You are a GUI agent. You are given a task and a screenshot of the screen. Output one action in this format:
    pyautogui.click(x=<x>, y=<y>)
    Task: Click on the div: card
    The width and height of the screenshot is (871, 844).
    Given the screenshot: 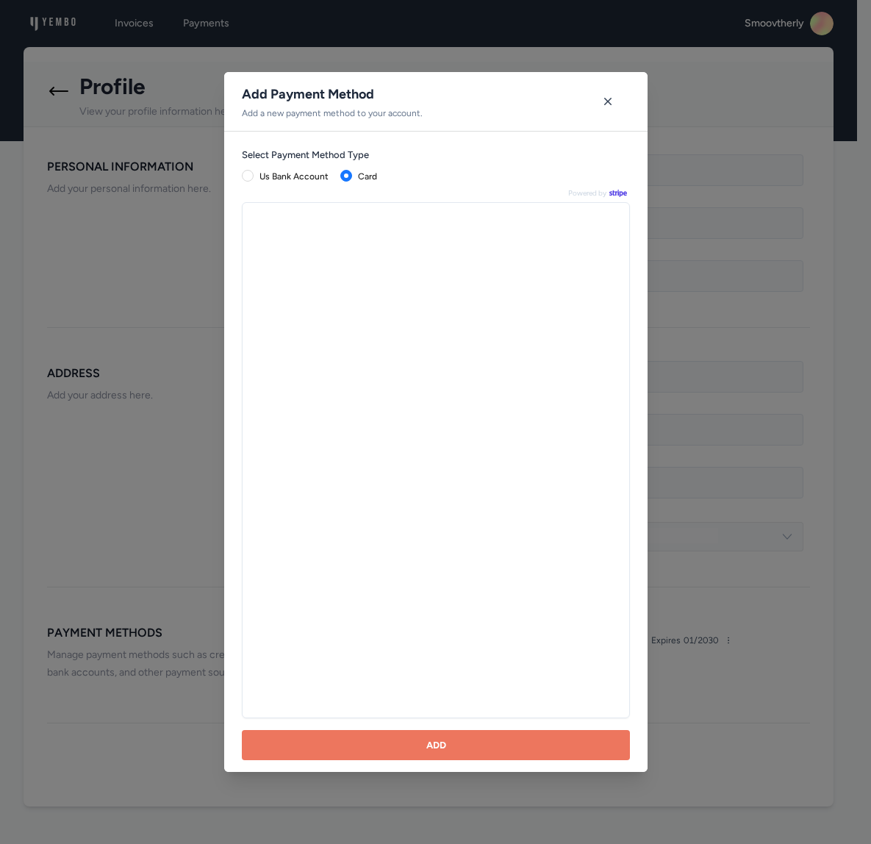 What is the action you would take?
    pyautogui.click(x=368, y=176)
    